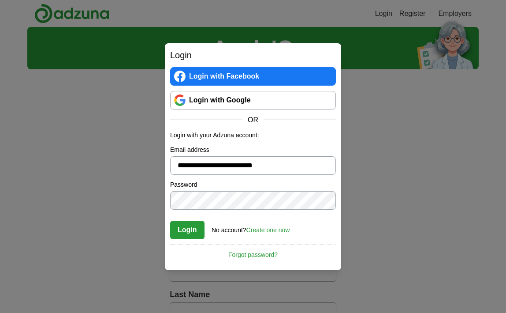 Image resolution: width=506 pixels, height=313 pixels. What do you see at coordinates (253, 252) in the screenshot?
I see `a: Forgot password?` at bounding box center [253, 252].